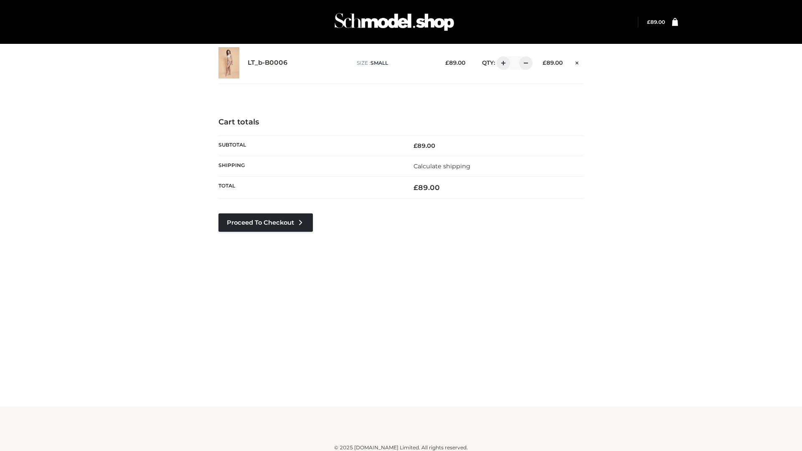 The image size is (802, 451). I want to click on th: Subtotal, so click(310, 145).